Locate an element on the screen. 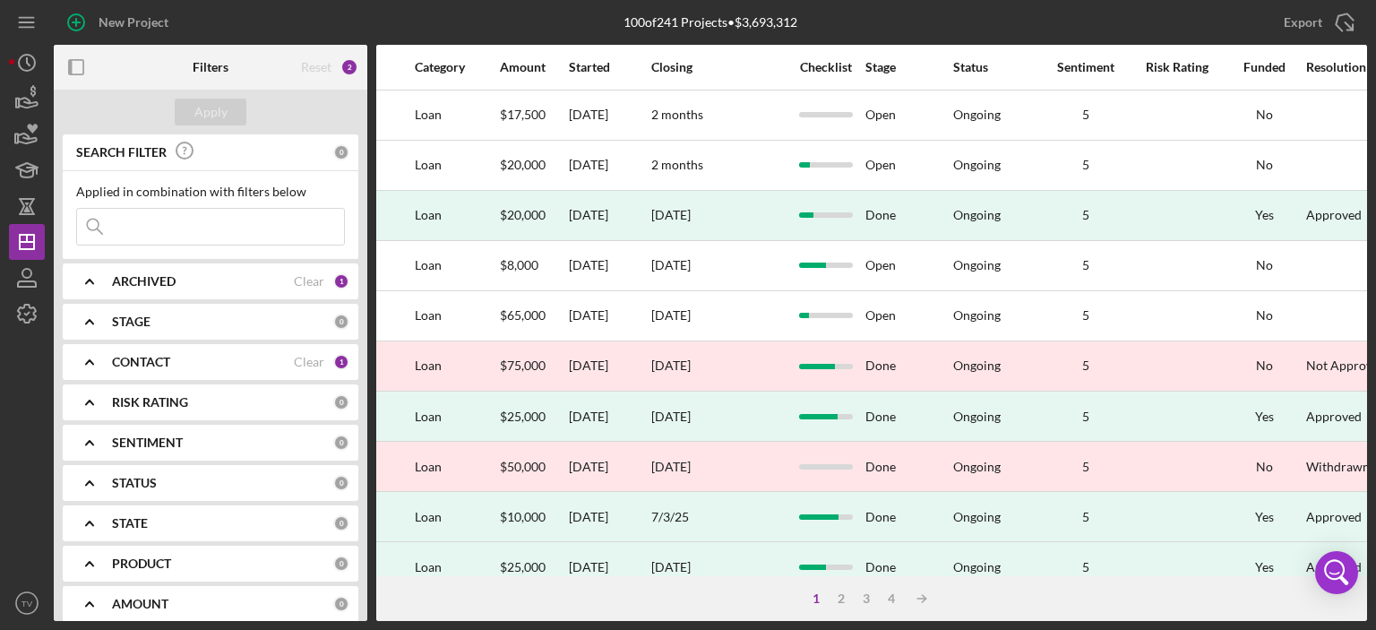  b: AMOUNT is located at coordinates (140, 604).